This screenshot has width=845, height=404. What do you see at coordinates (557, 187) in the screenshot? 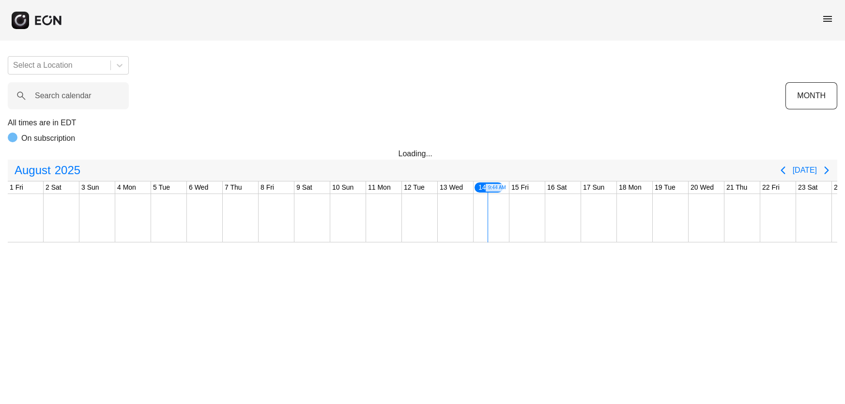
I see `div: 16 Sat` at bounding box center [557, 187].